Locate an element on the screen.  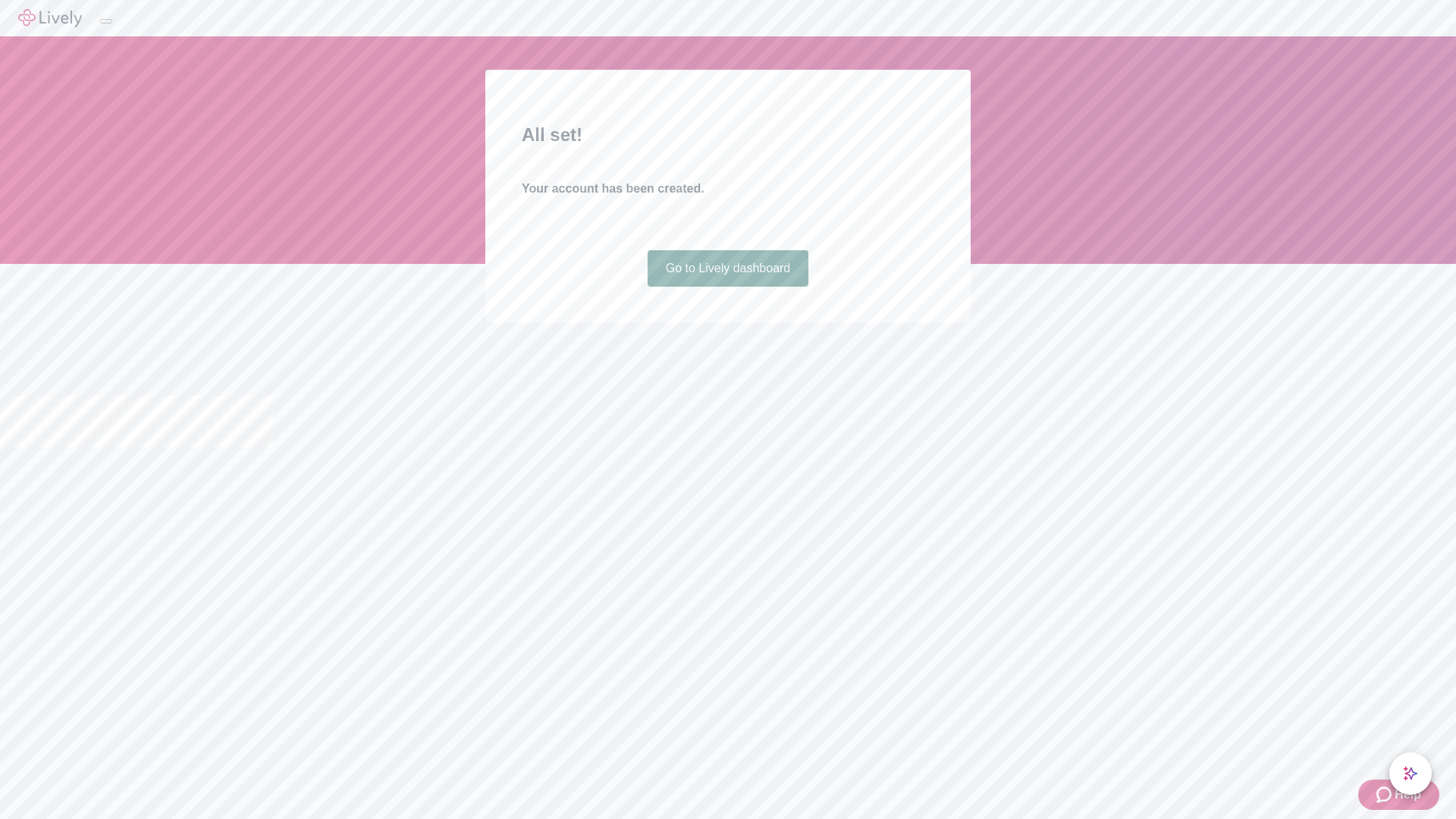
button: Log out is located at coordinates (106, 21).